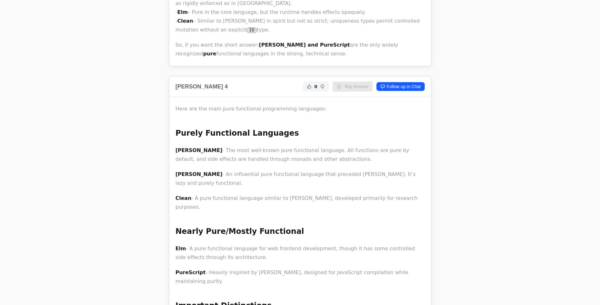  I want to click on p: - A pure functional language for web frontend development, though it has some controlled side eff..., so click(300, 253).